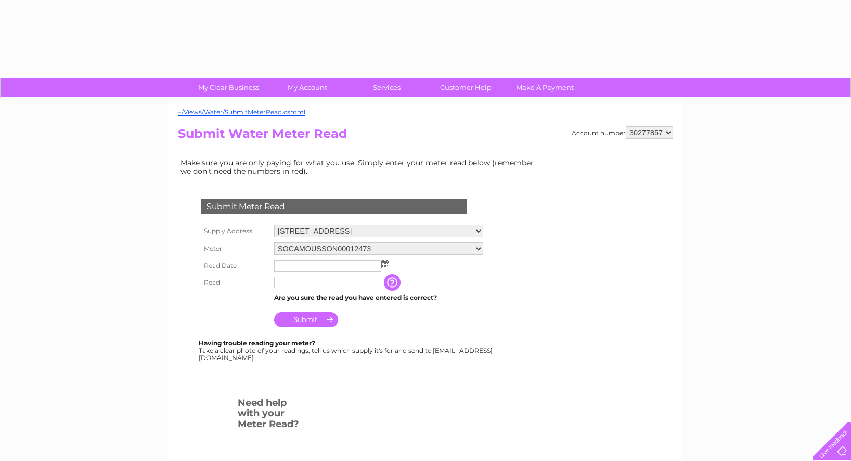  What do you see at coordinates (235, 282) in the screenshot?
I see `th: Read` at bounding box center [235, 282].